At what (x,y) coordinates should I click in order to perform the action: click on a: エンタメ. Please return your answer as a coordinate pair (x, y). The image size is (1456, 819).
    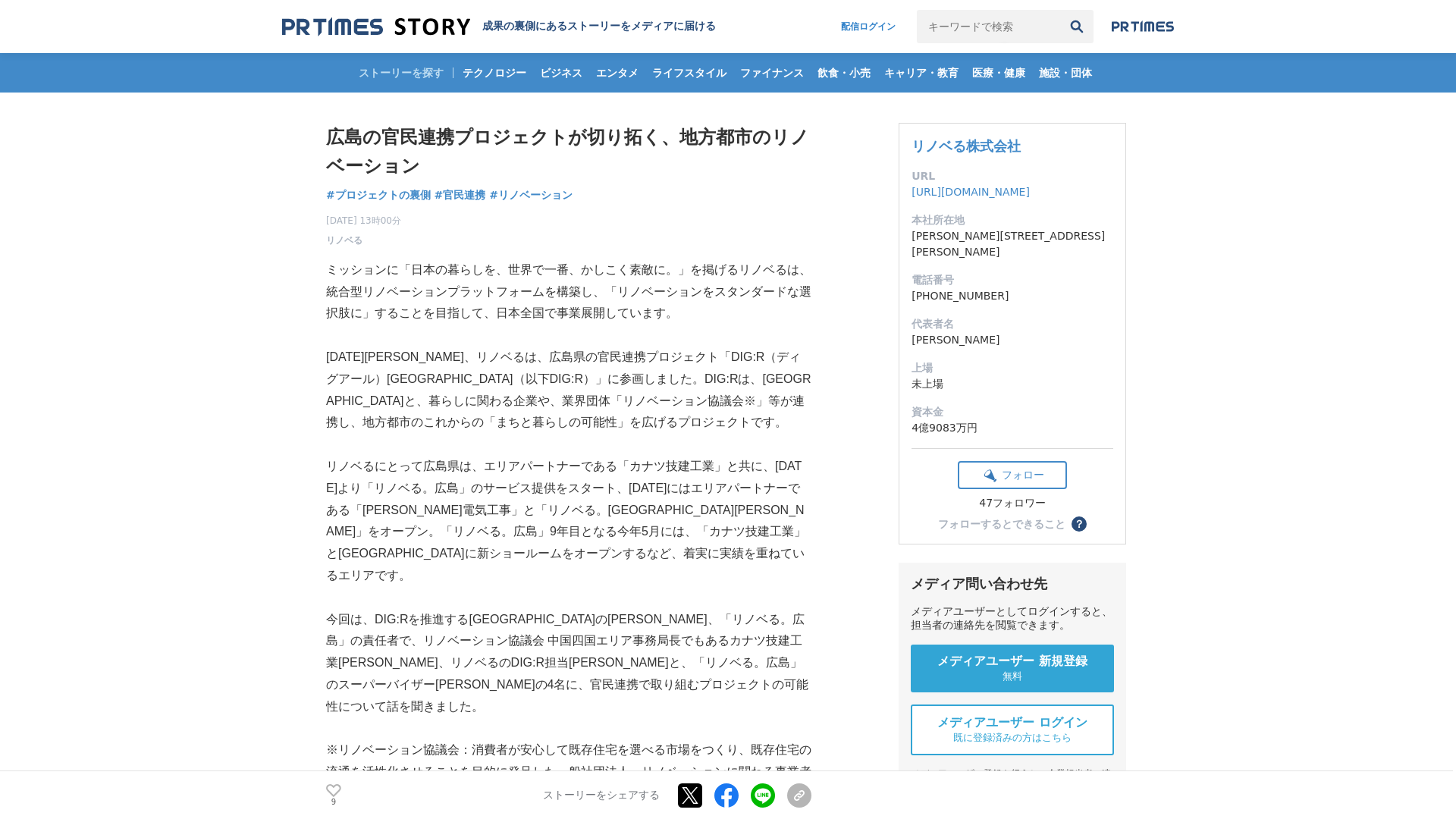
    Looking at the image, I should click on (617, 73).